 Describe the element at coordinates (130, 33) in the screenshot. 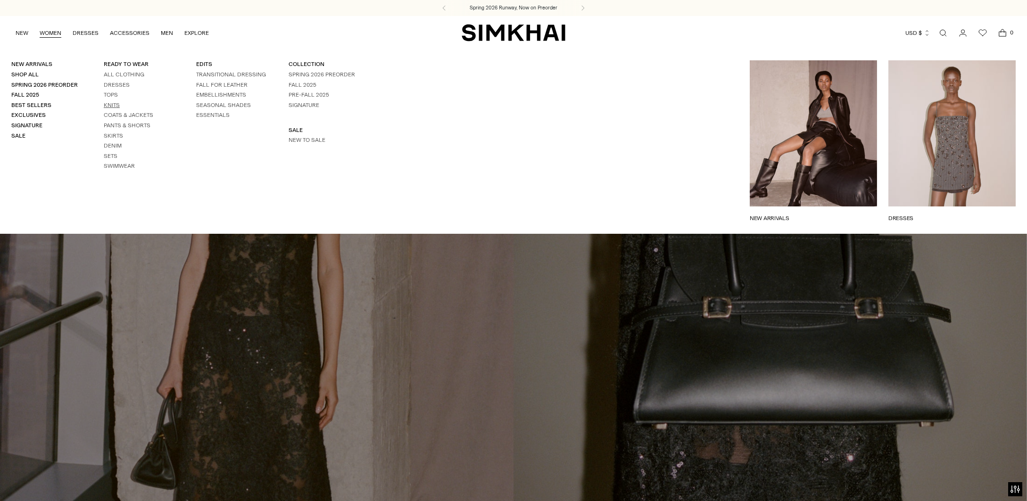

I see `a: ACCESSORIES` at that location.